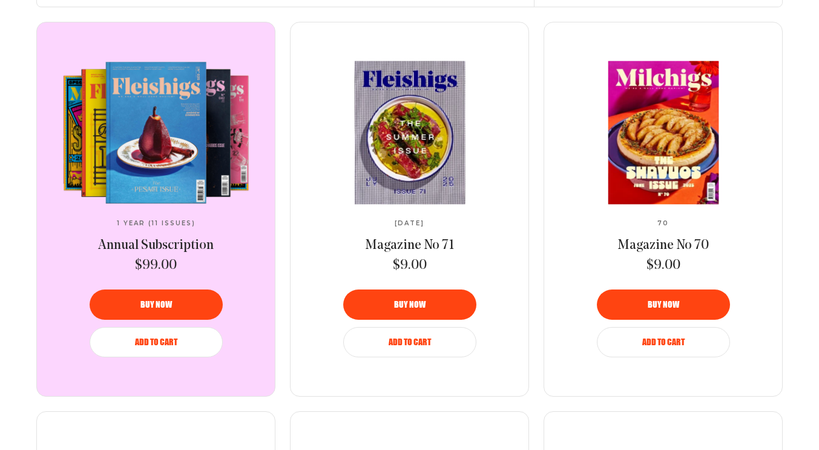 The width and height of the screenshot is (819, 450). What do you see at coordinates (410, 132) in the screenshot?
I see `a: Magazine No 71Magazine No 71` at bounding box center [410, 132].